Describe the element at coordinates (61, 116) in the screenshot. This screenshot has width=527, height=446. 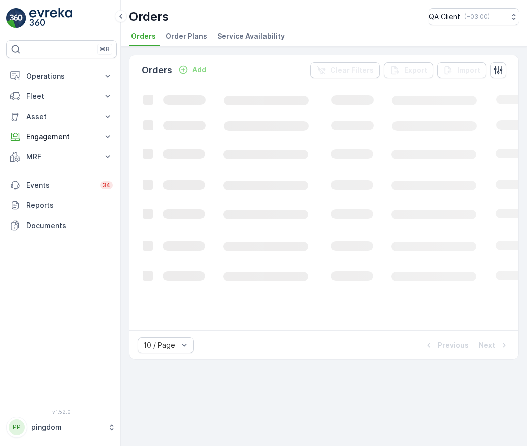
I see `button: Asset` at that location.